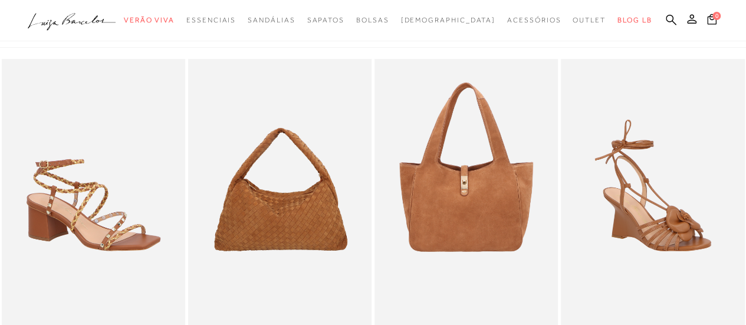 This screenshot has width=746, height=325. What do you see at coordinates (533, 20) in the screenshot?
I see `span: Acessórios` at bounding box center [533, 20].